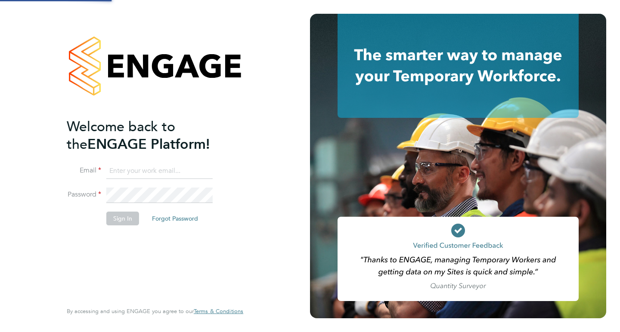 This screenshot has height=332, width=620. I want to click on input: Enter your work email..., so click(159, 171).